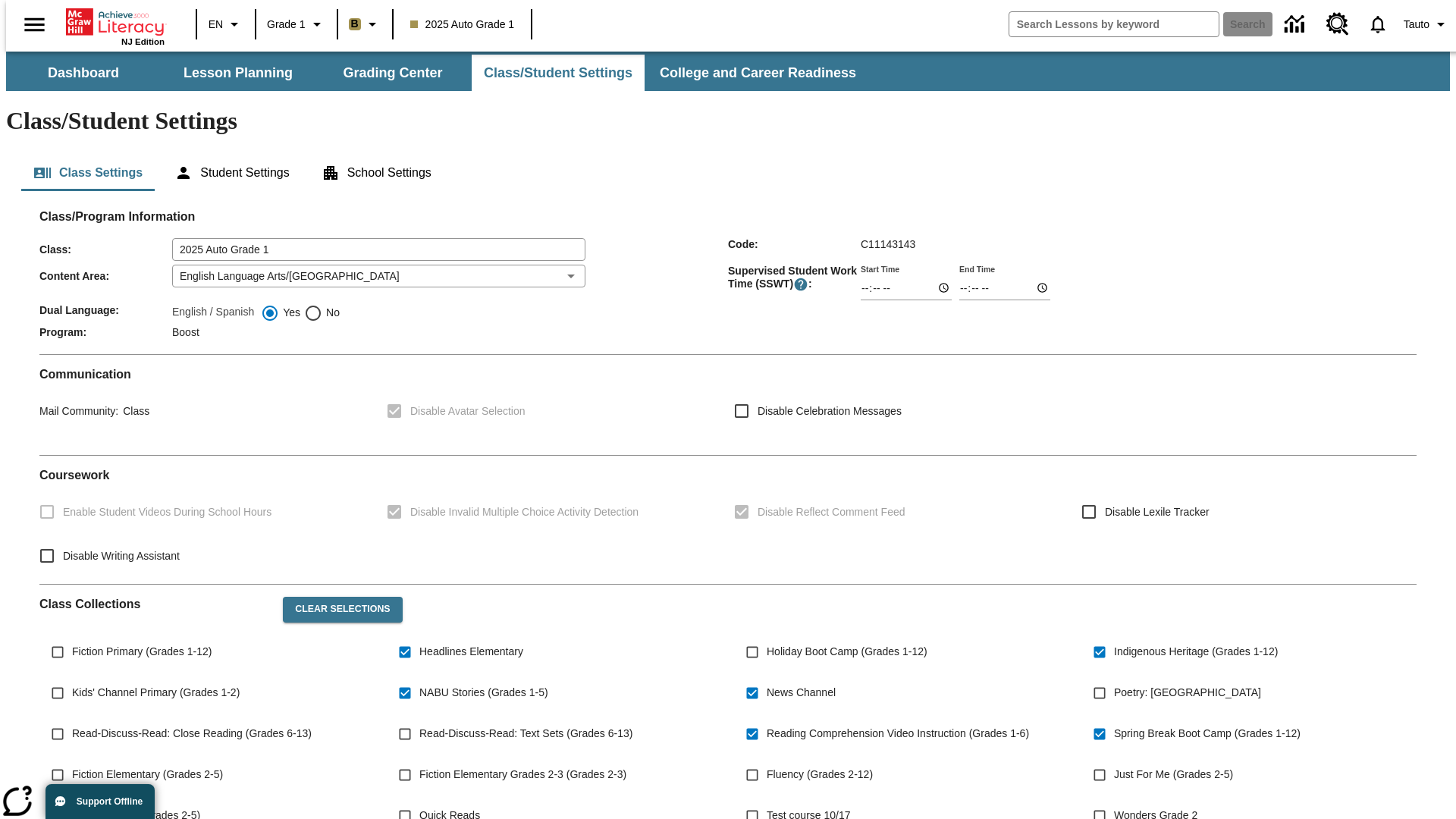 Image resolution: width=1456 pixels, height=819 pixels. I want to click on span: Code :, so click(794, 245).